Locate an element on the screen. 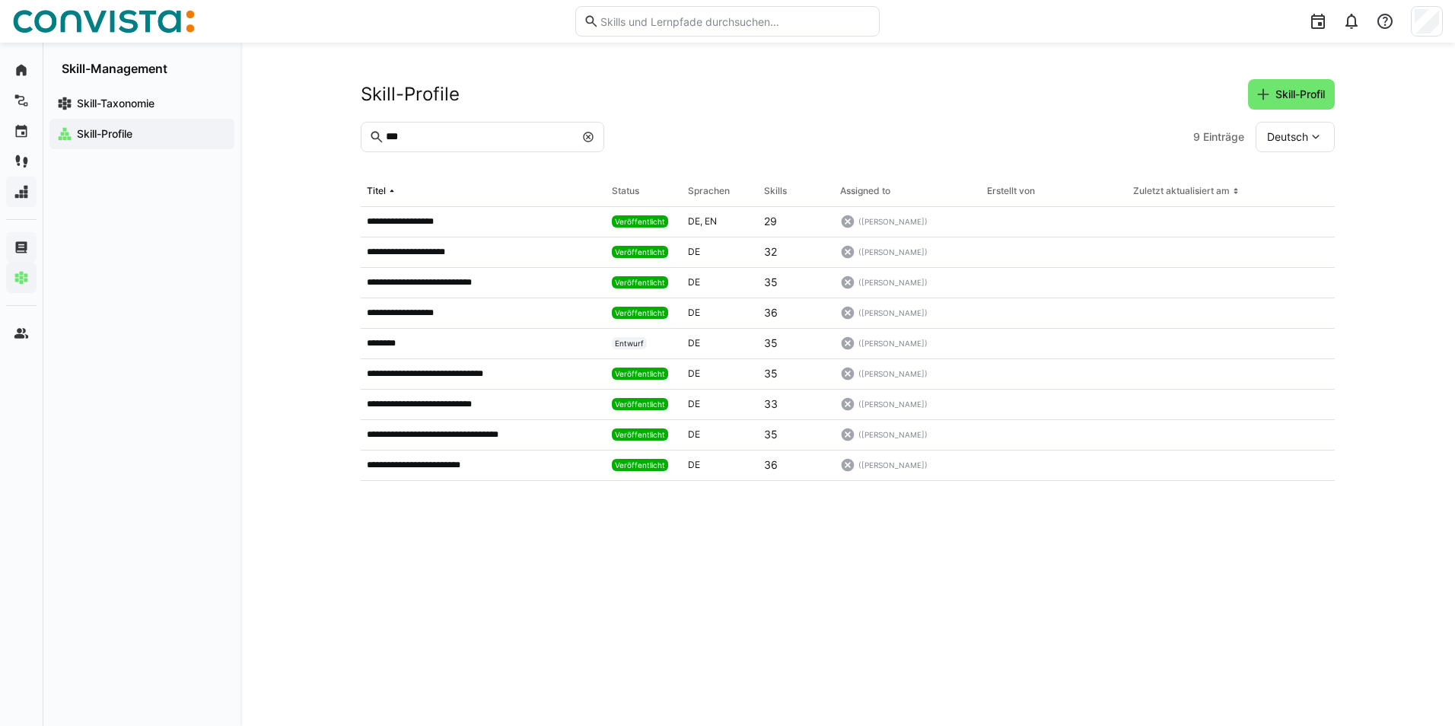 The width and height of the screenshot is (1455, 726). span: Entwurf is located at coordinates (629, 343).